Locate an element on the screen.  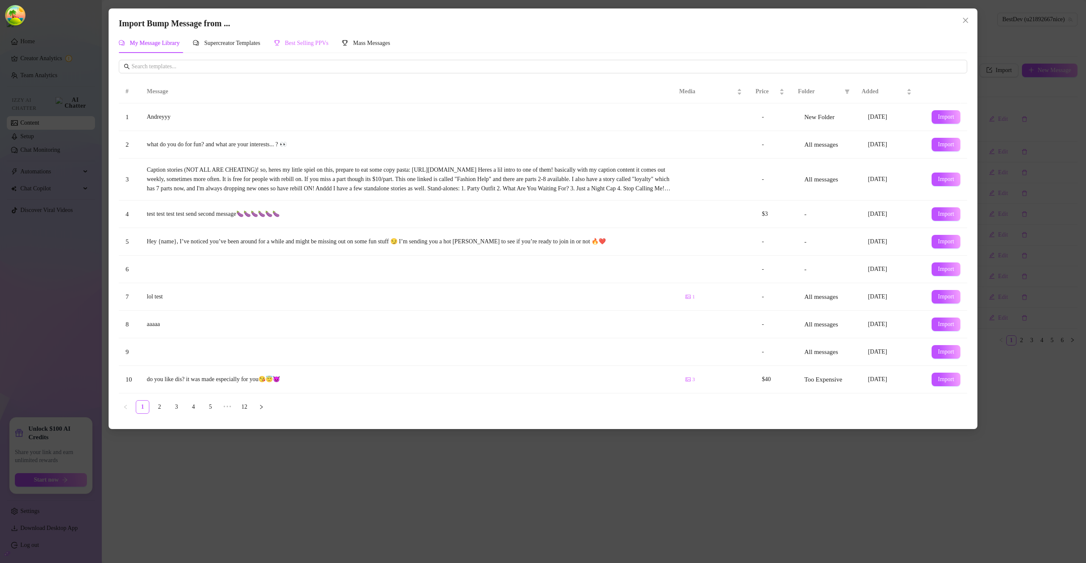
input: Search templates... is located at coordinates (547, 67).